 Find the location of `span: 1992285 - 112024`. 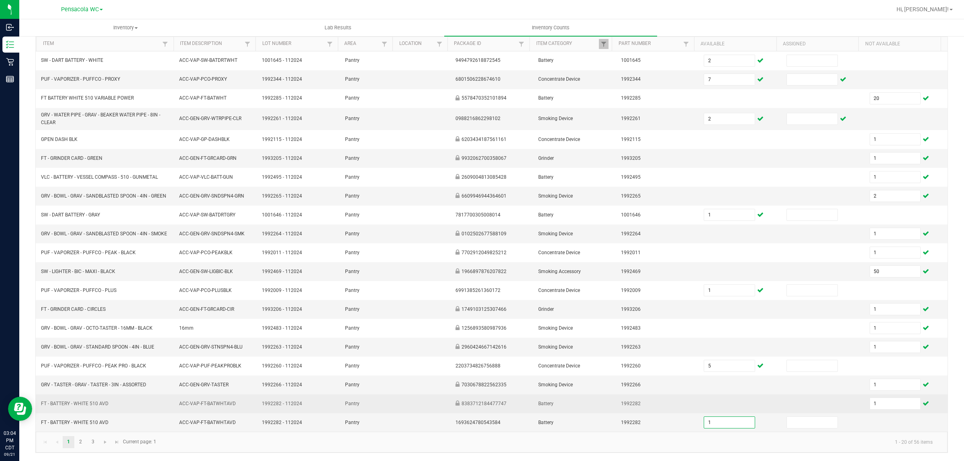

span: 1992285 - 112024 is located at coordinates (282, 98).